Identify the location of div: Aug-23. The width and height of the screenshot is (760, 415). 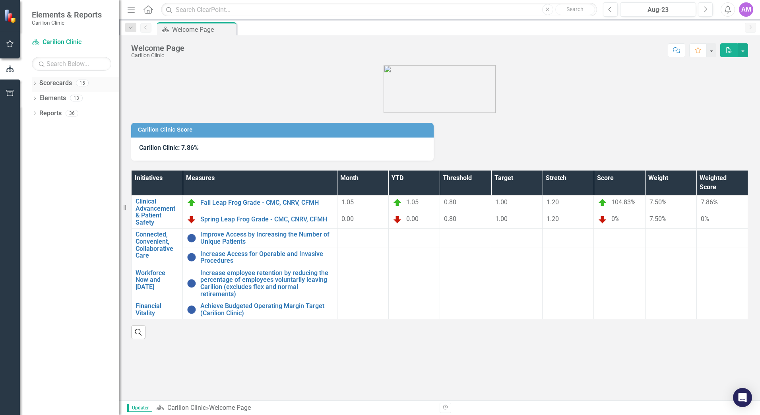
(658, 10).